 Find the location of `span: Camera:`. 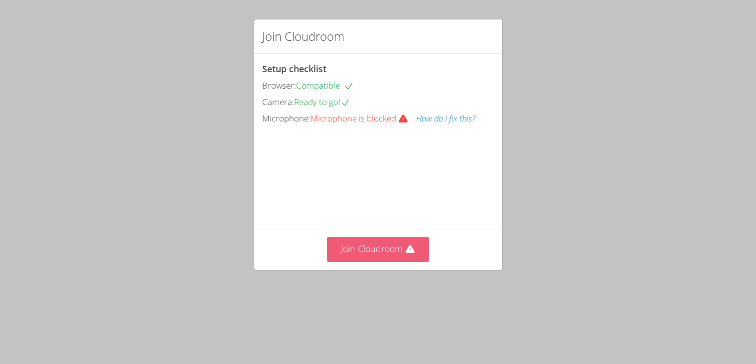

span: Camera: is located at coordinates (278, 102).